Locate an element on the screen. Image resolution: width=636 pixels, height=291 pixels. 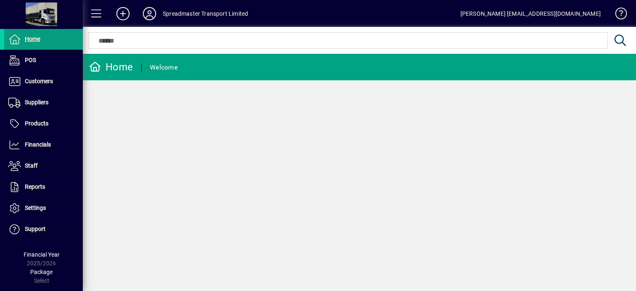
span: Support is located at coordinates (35, 229).